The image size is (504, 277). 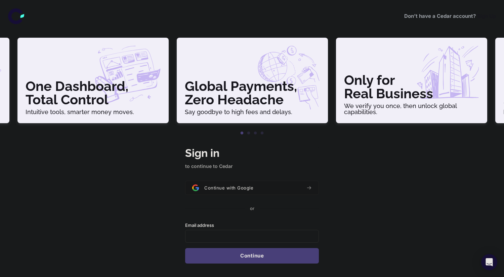 I want to click on h3: Only for Real Business, so click(x=412, y=87).